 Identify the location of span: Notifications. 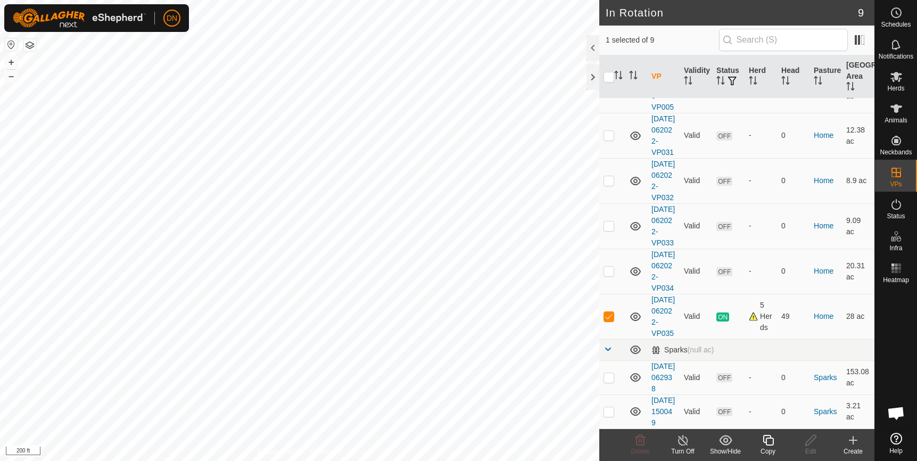
(896, 56).